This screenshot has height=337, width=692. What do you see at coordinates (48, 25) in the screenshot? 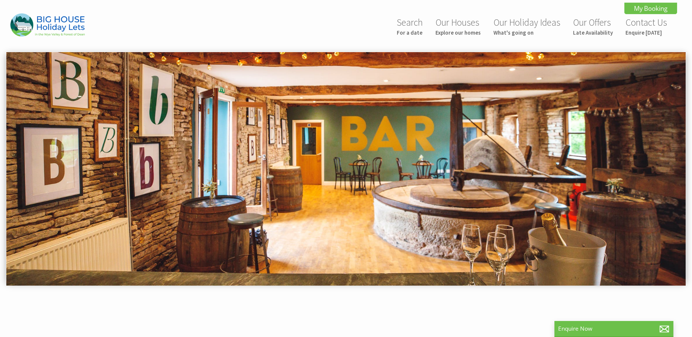
I see `img: Big House Holiday Lets` at bounding box center [48, 25].